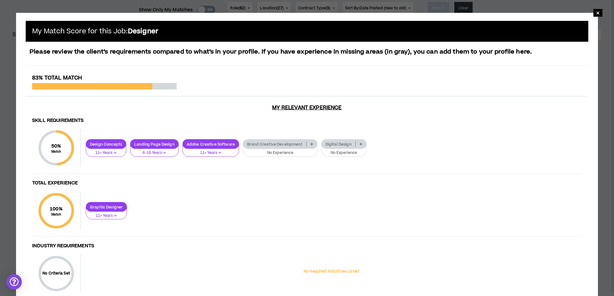  What do you see at coordinates (57, 78) in the screenshot?
I see `span: 83% Total Match` at bounding box center [57, 78].